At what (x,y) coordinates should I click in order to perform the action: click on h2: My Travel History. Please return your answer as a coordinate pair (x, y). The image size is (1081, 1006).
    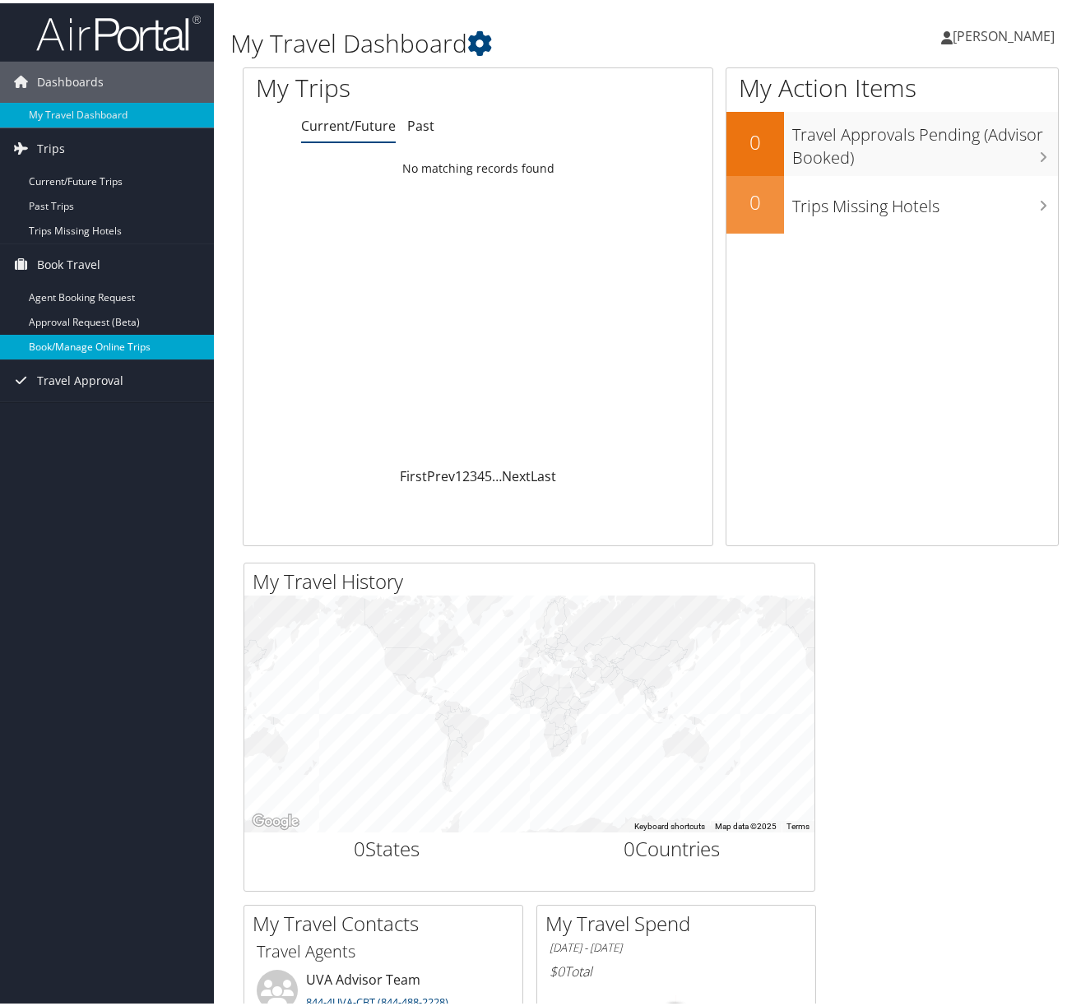
    Looking at the image, I should click on (533, 578).